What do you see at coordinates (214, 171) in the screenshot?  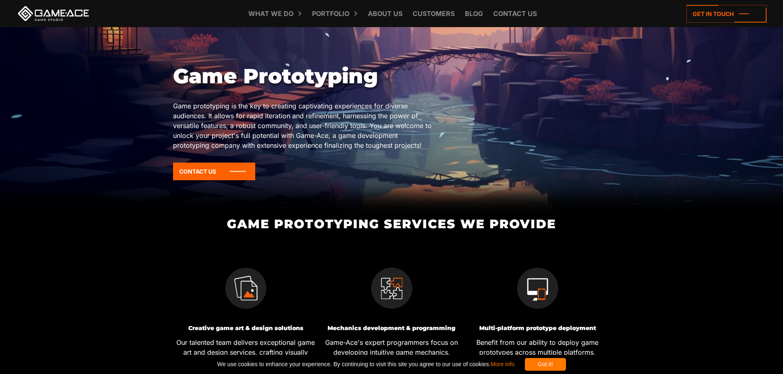 I see `a: Contact Us` at bounding box center [214, 171].